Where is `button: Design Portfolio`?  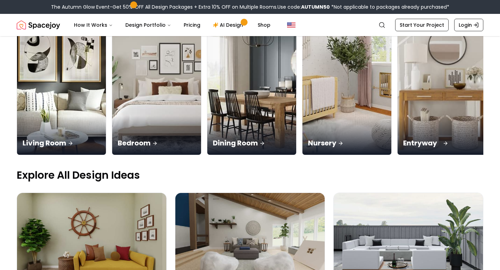
button: Design Portfolio is located at coordinates (148, 25).